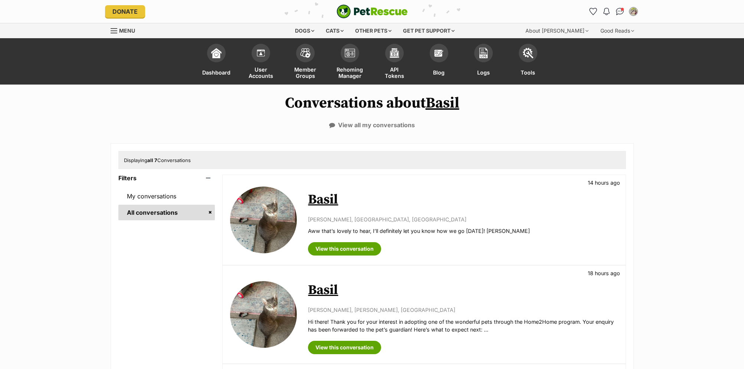 The width and height of the screenshot is (744, 369). Describe the element at coordinates (216, 72) in the screenshot. I see `span: Dashboard` at that location.